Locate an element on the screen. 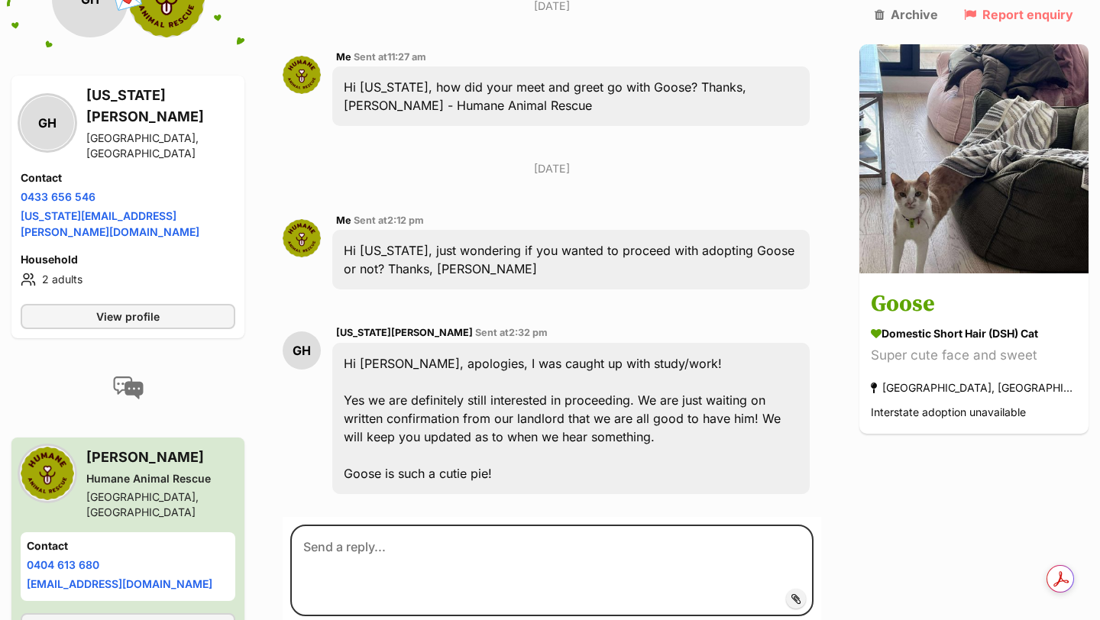  div: Humane Animal Rescue is located at coordinates (160, 479).